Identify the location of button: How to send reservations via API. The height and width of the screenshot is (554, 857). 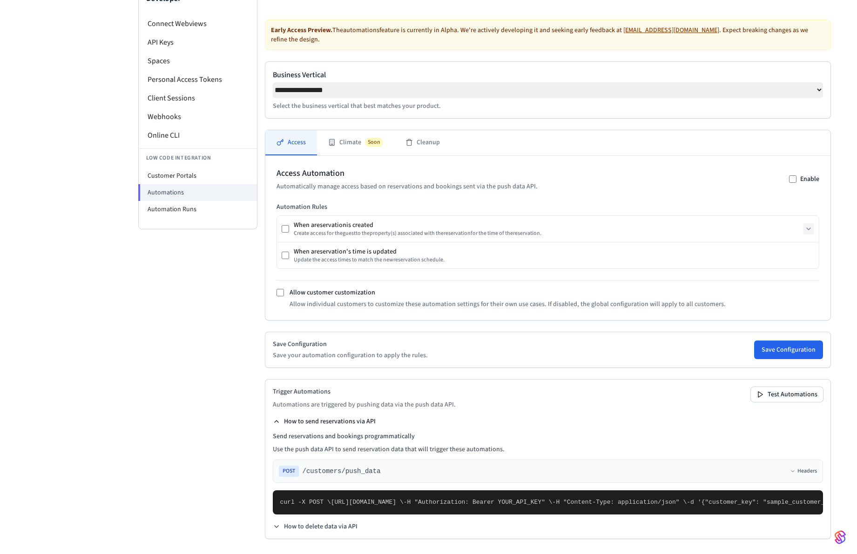
(324, 422).